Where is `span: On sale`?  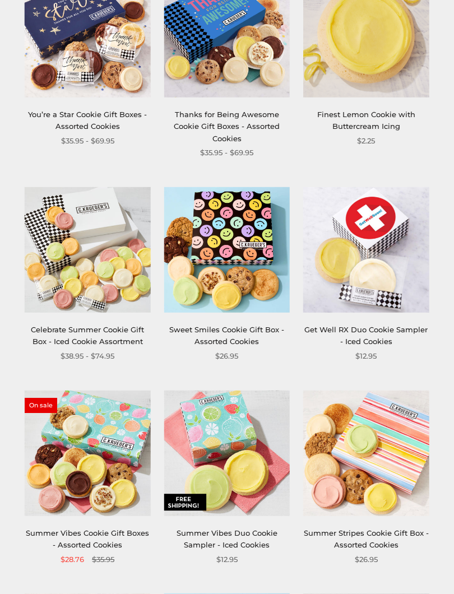 span: On sale is located at coordinates (41, 405).